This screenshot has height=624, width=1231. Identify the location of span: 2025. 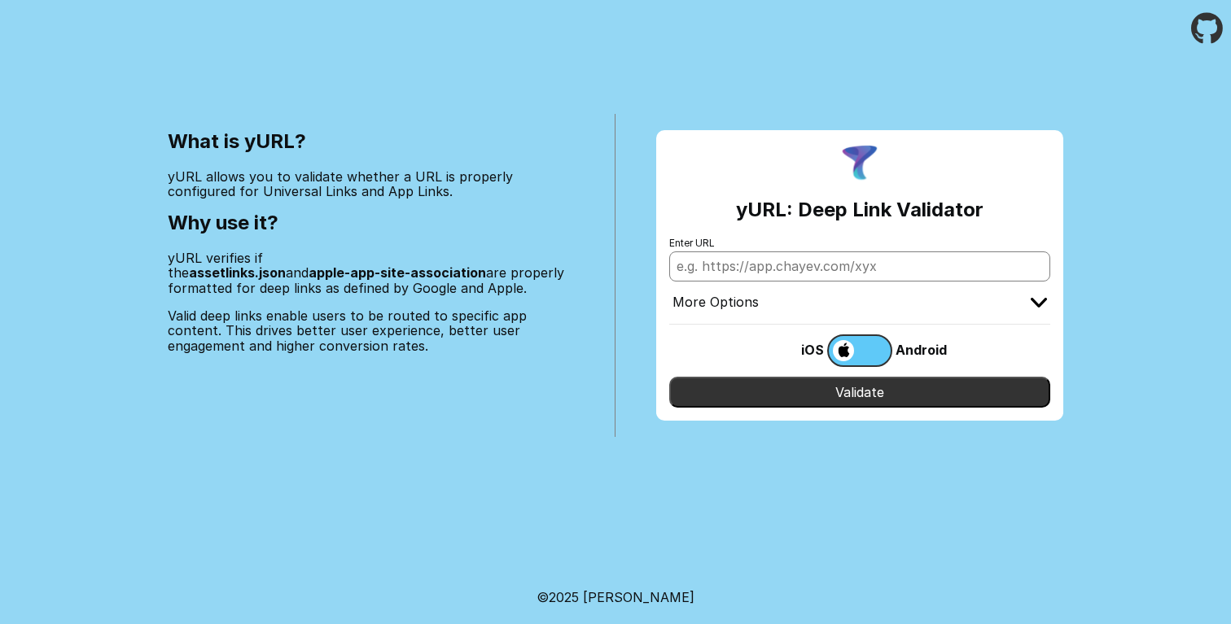
(563, 598).